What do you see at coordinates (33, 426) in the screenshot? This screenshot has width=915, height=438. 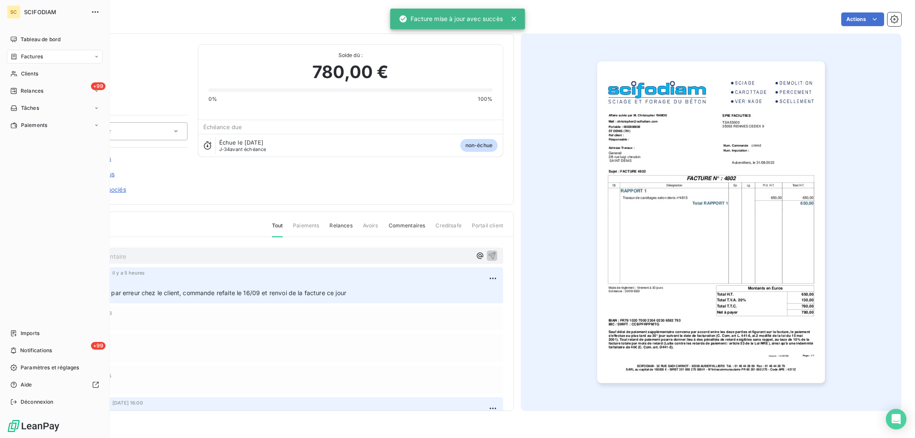 I see `img: Logo LeanPay` at bounding box center [33, 426].